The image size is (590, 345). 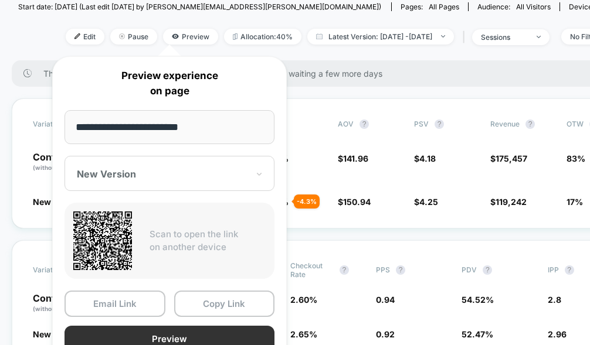 I want to click on span: PDV, so click(x=469, y=270).